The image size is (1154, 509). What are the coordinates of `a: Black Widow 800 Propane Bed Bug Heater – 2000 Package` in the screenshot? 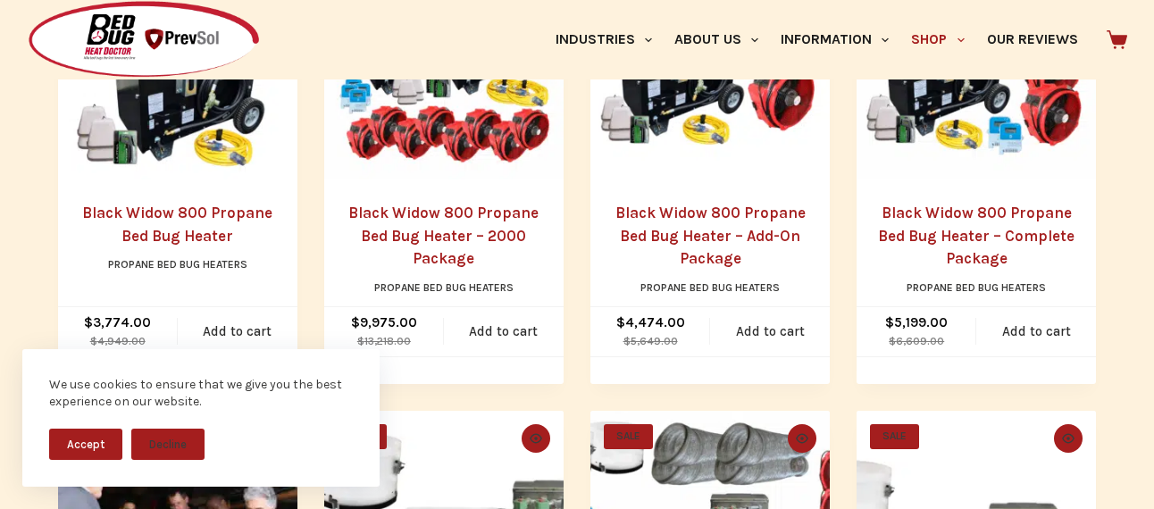 It's located at (443, 235).